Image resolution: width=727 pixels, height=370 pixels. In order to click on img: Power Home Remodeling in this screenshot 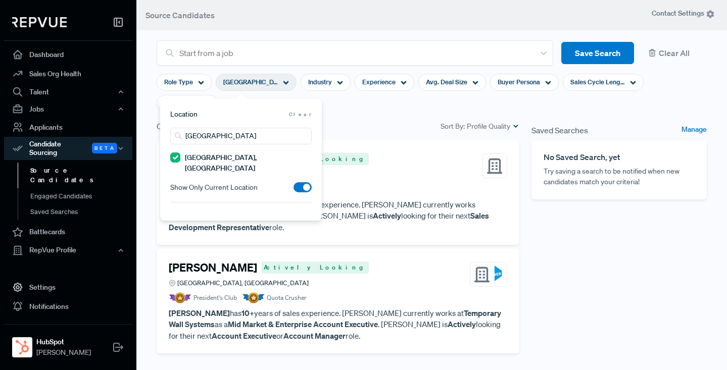, I will do `click(495, 275)`.